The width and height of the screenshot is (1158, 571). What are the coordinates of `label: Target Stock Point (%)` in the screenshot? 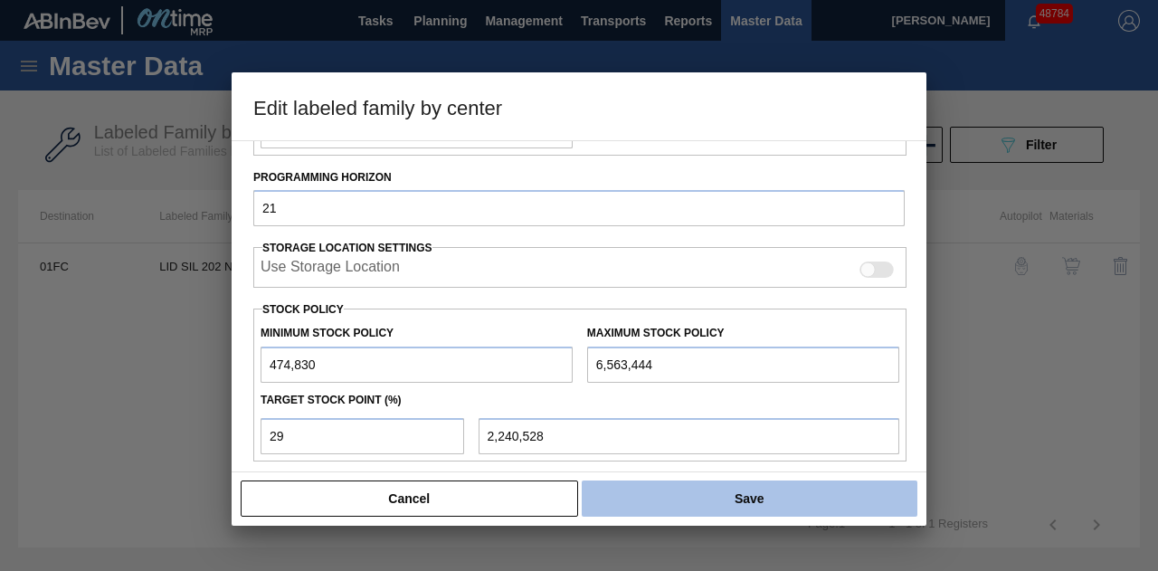 It's located at (331, 400).